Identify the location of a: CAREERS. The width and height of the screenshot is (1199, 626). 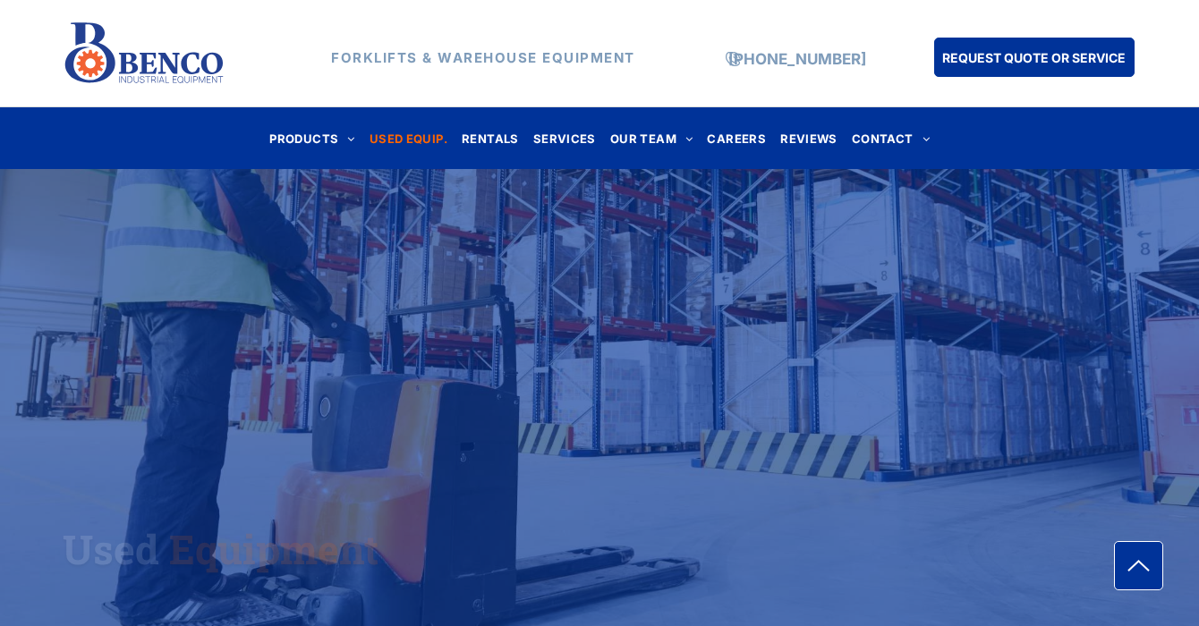
(736, 138).